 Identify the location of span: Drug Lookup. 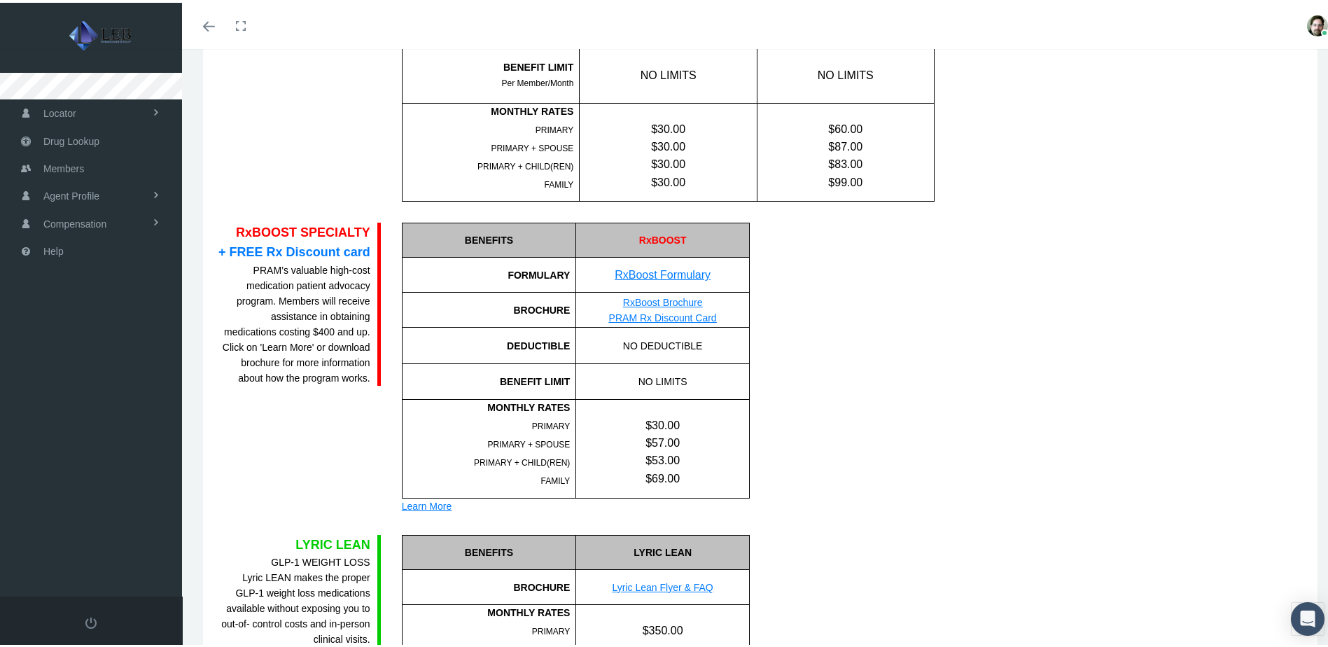
(71, 139).